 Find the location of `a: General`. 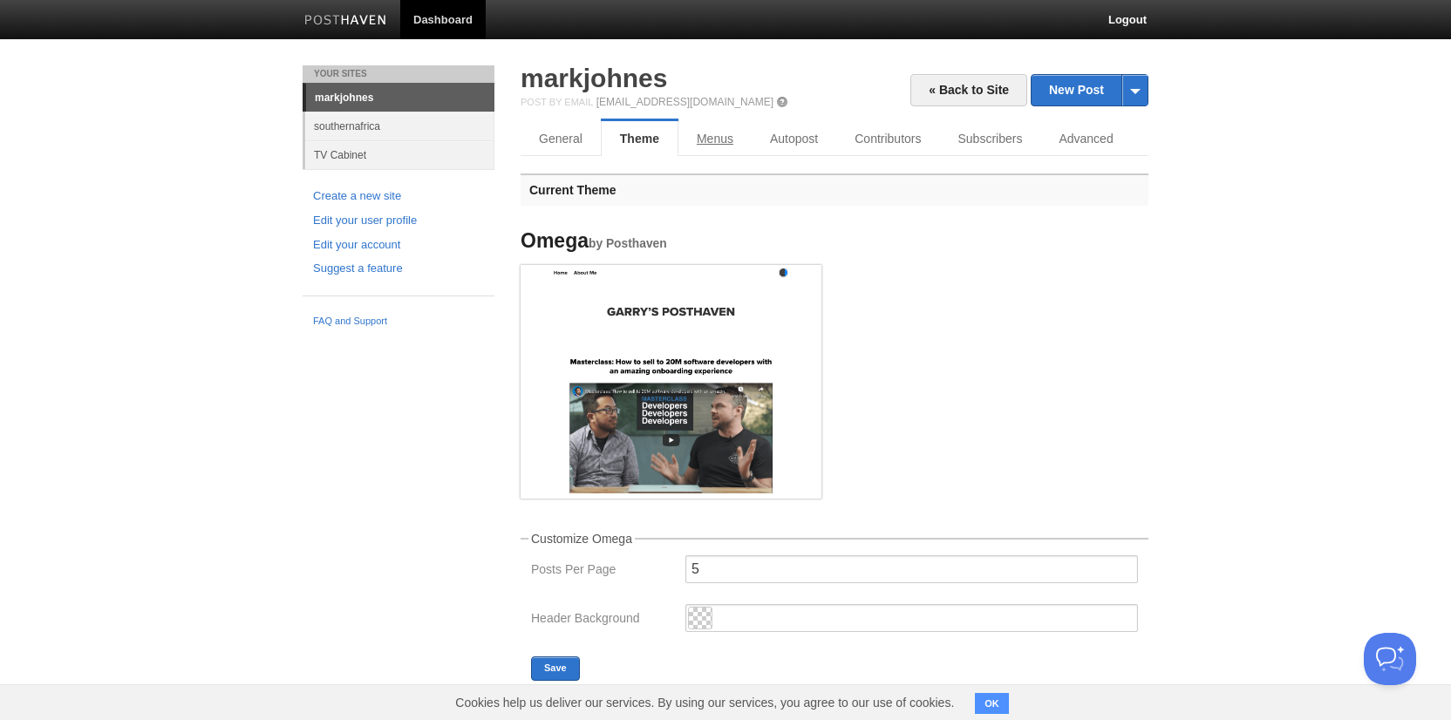

a: General is located at coordinates (561, 139).